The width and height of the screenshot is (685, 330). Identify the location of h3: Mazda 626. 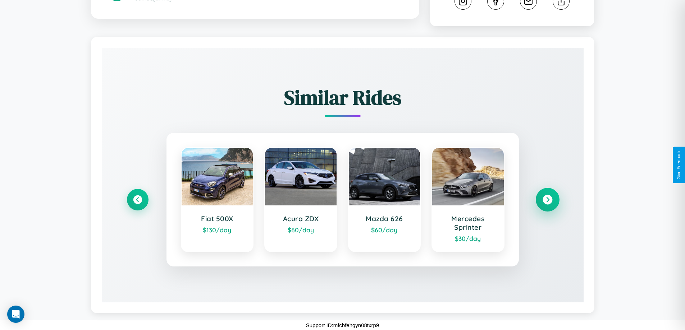
(384, 219).